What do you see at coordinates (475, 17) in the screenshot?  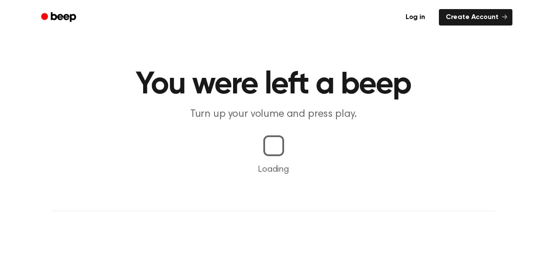 I see `a: Create Account` at bounding box center [475, 17].